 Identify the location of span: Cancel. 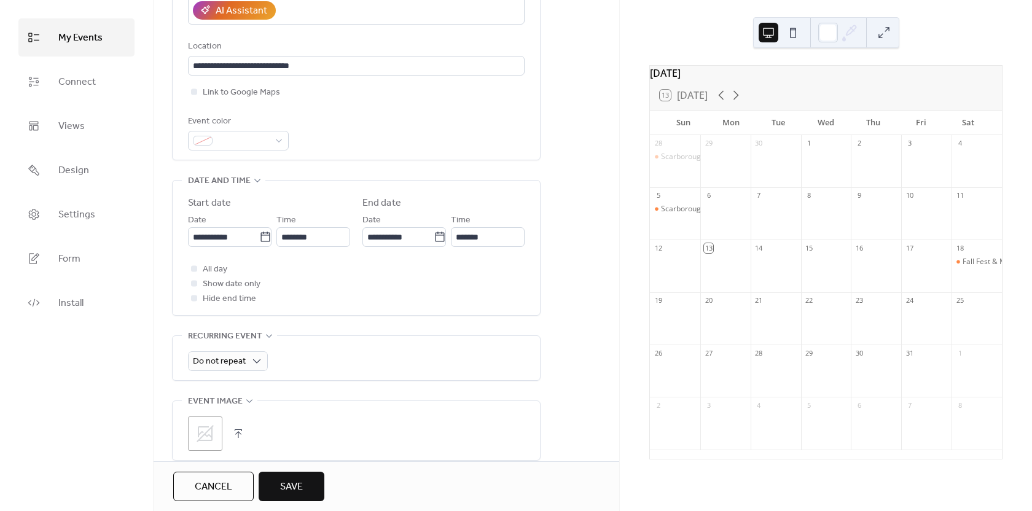
(213, 487).